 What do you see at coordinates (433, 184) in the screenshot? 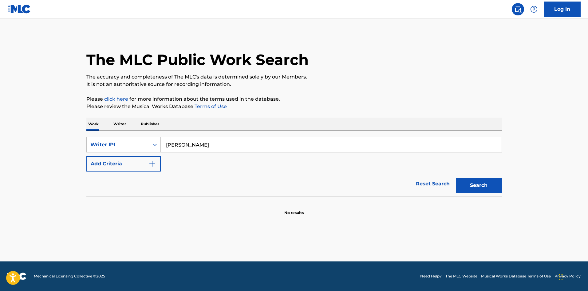
I see `a: Reset Search` at bounding box center [433, 184].